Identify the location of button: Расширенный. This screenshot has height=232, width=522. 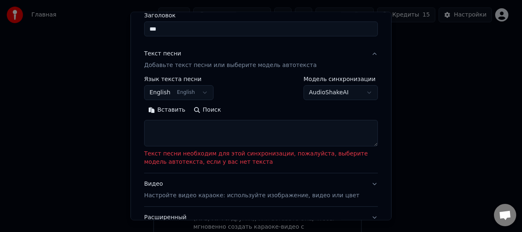
(261, 217).